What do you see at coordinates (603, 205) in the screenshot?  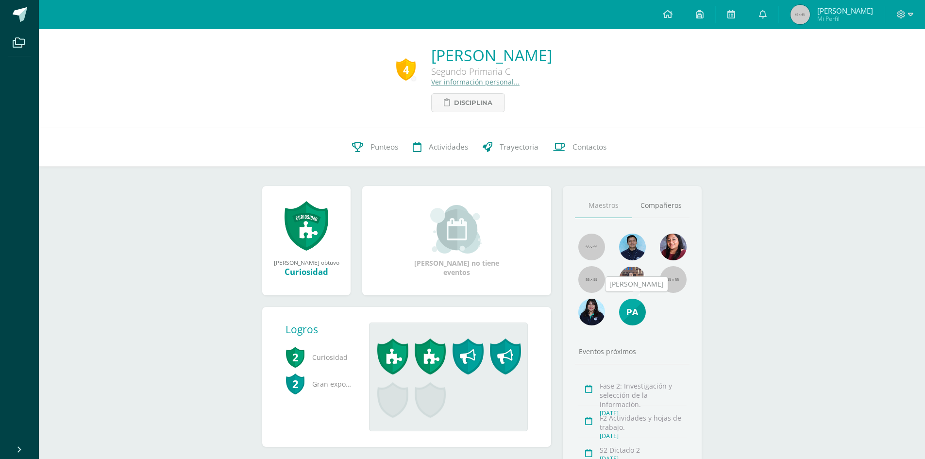 I see `a: Maestros` at bounding box center [603, 205].